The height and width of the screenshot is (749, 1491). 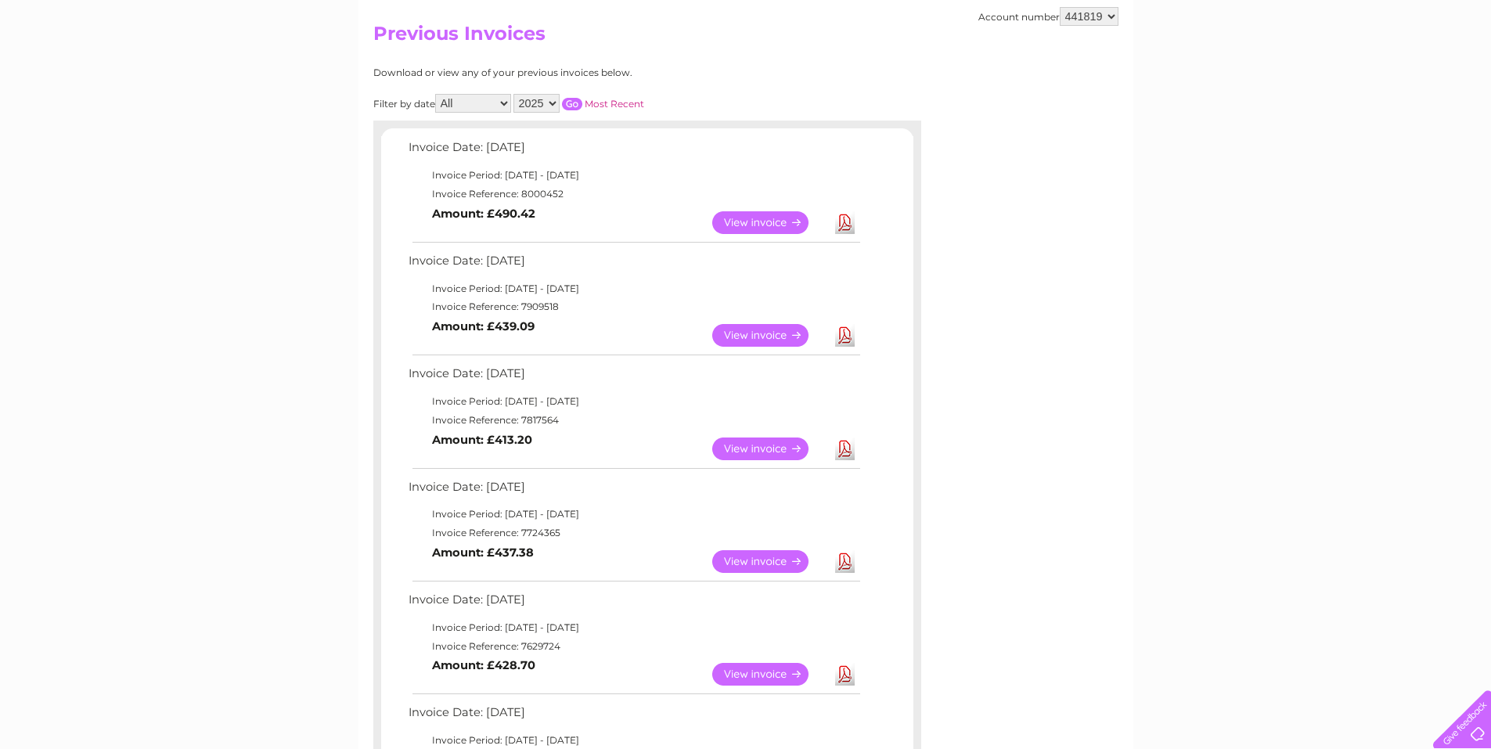 I want to click on td: Invoice Reference: 8000452, so click(x=633, y=194).